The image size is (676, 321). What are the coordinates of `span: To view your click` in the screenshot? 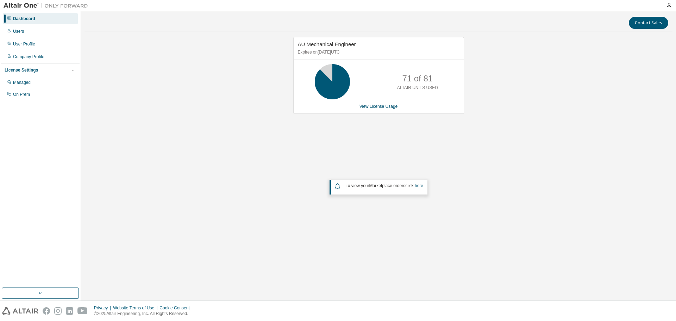 It's located at (384, 186).